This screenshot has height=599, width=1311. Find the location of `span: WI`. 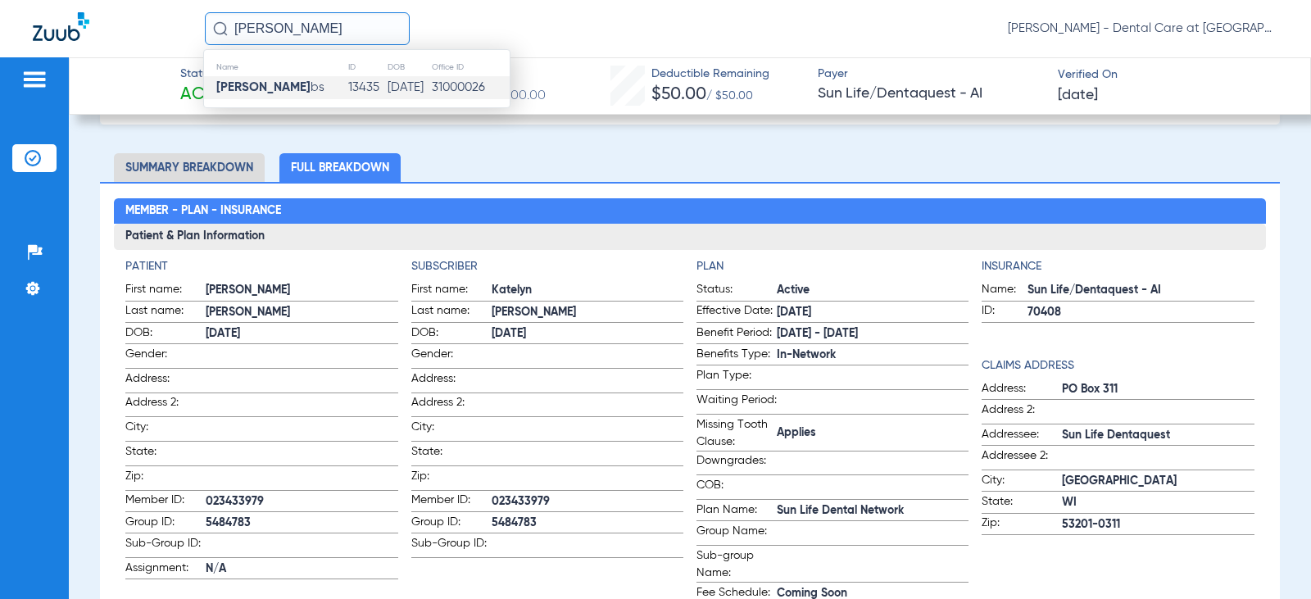

span: WI is located at coordinates (1158, 502).